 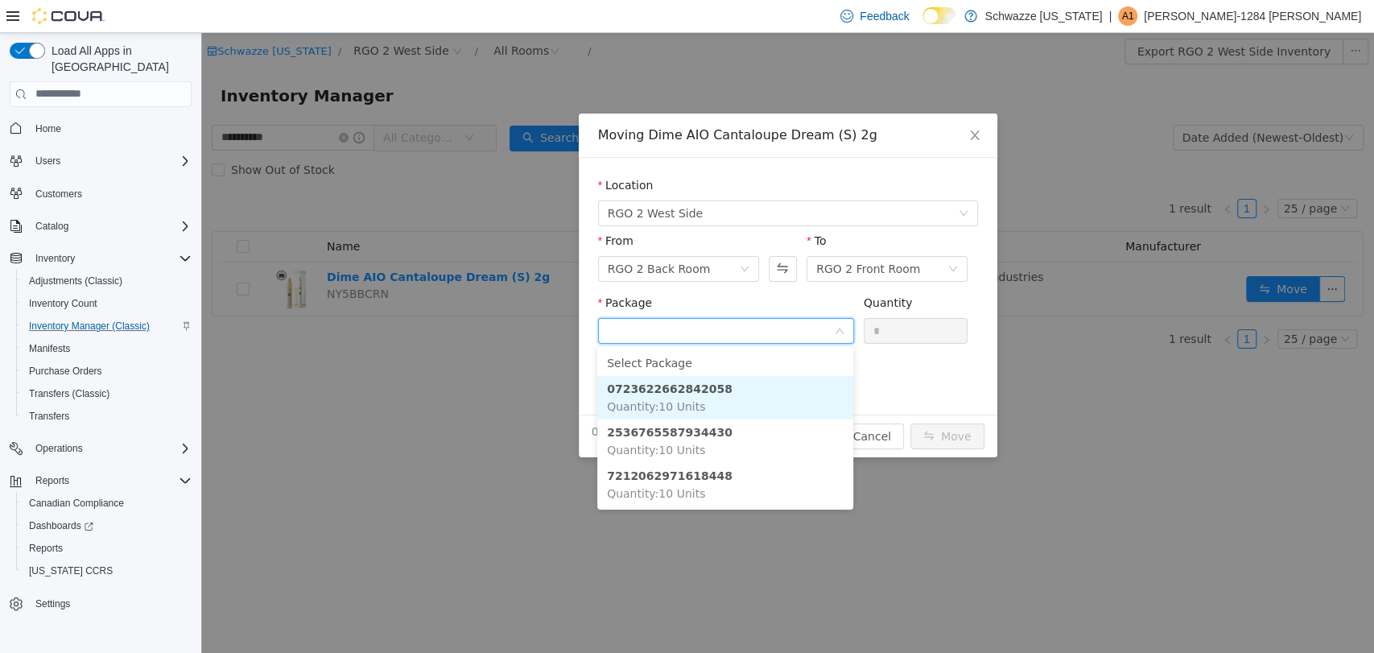 I want to click on span: RGO 2 West Side, so click(x=454, y=180).